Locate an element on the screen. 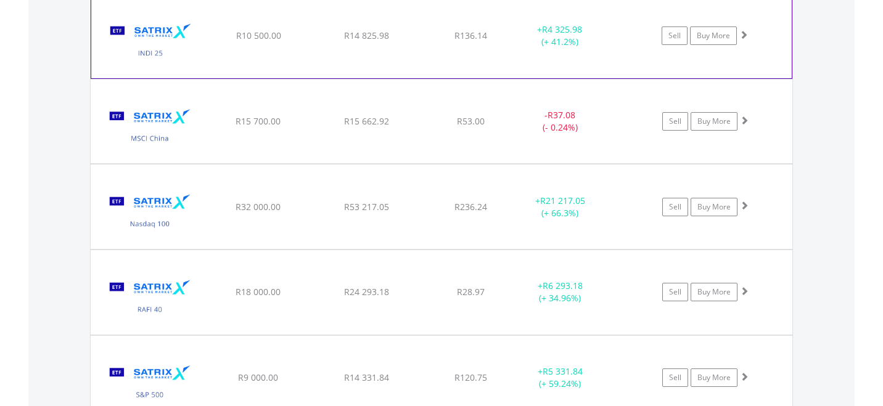 Image resolution: width=883 pixels, height=406 pixels. span: R4 325.98 is located at coordinates (562, 29).